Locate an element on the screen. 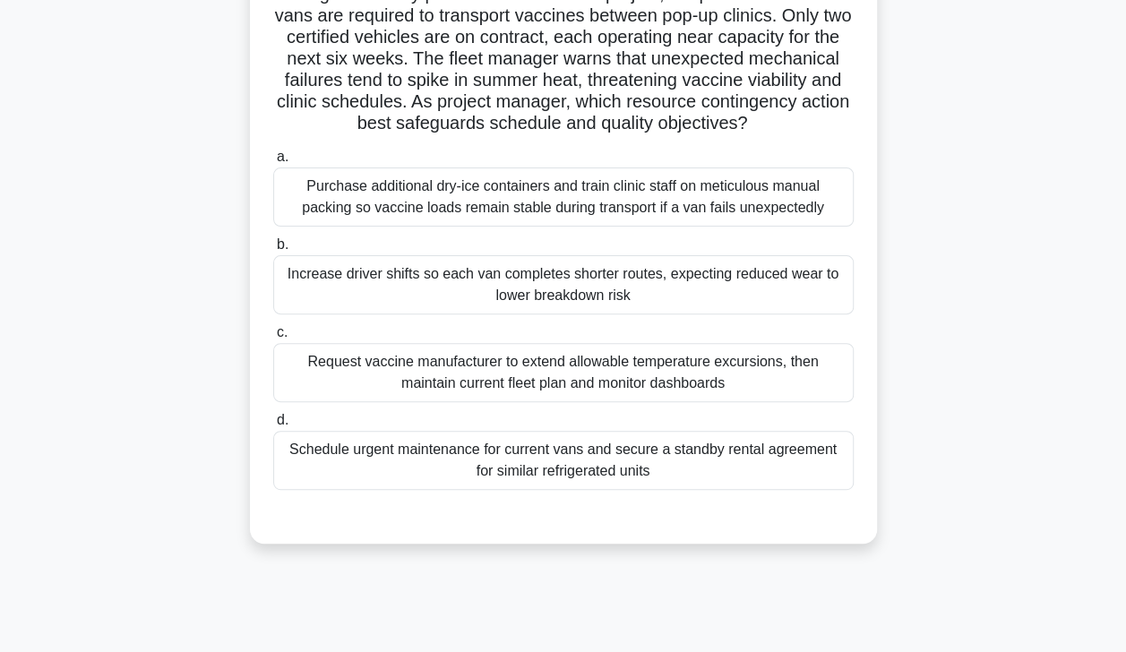 The image size is (1126, 652). span: c. is located at coordinates (282, 331).